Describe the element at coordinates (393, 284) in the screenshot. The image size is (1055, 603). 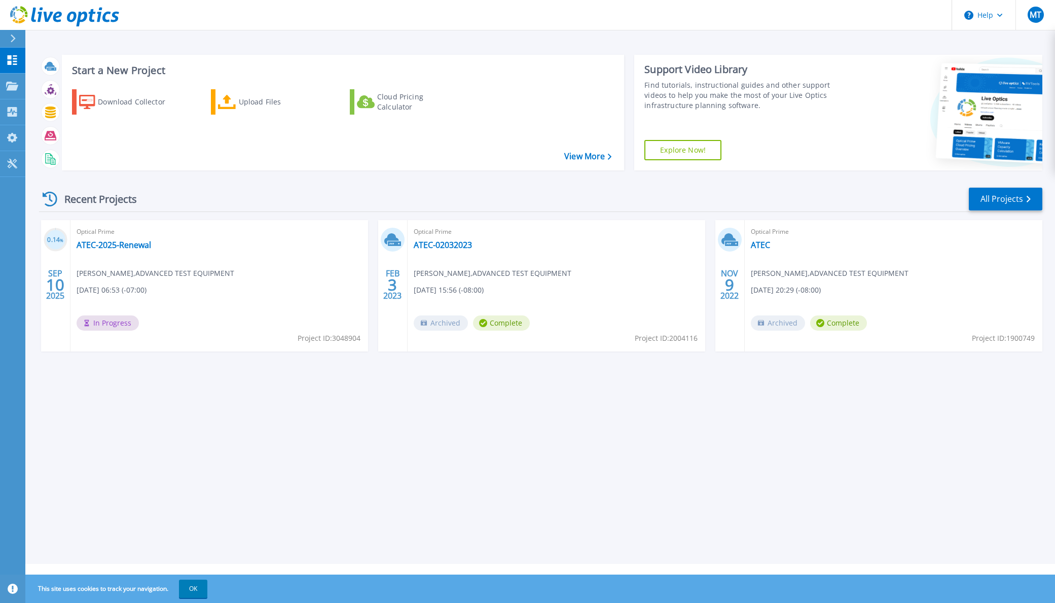
I see `div: FEB 2023` at that location.